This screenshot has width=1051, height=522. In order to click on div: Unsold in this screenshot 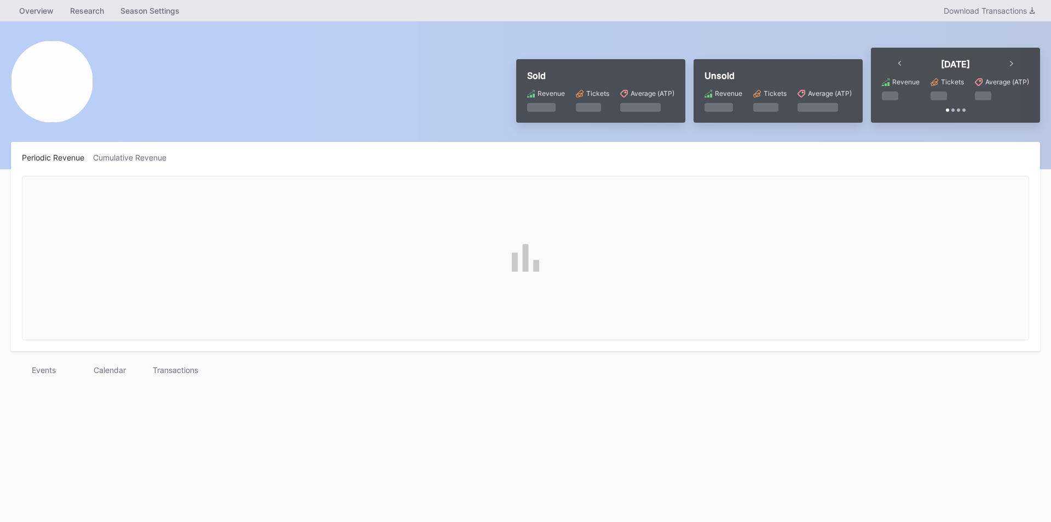, I will do `click(778, 76)`.